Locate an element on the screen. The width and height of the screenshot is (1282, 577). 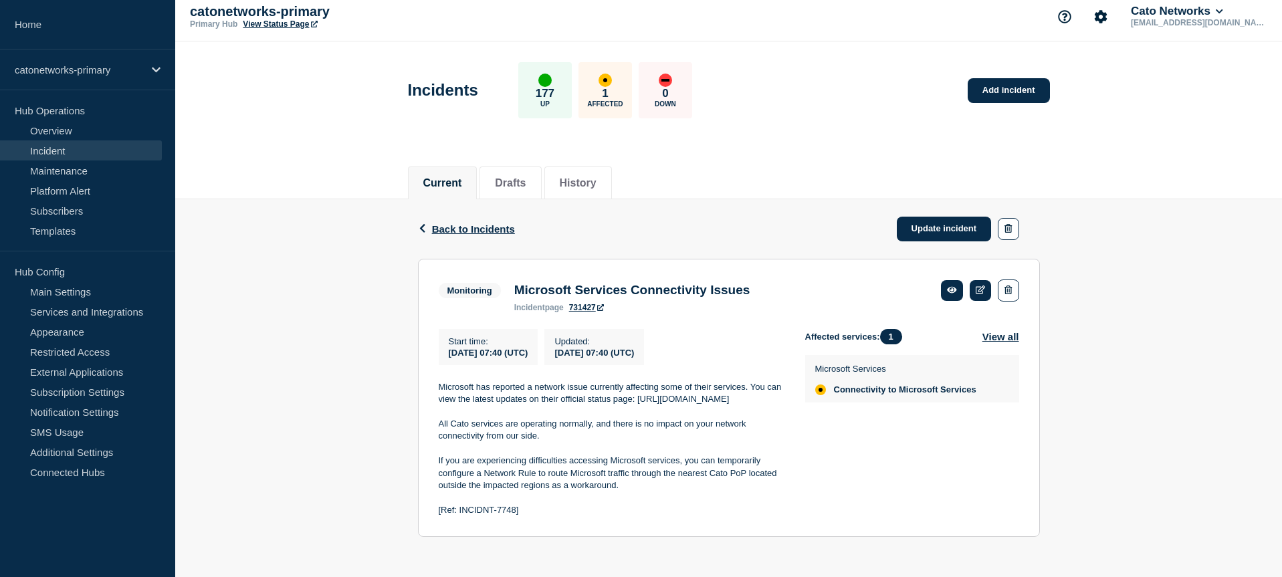
button: Support is located at coordinates (1065, 17).